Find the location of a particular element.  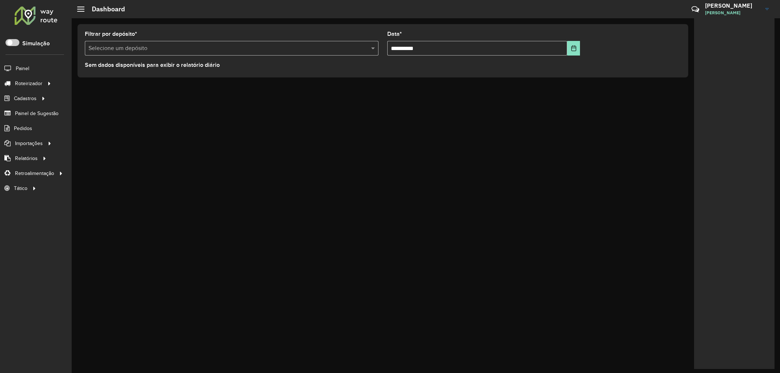

button: Choose Date is located at coordinates (573, 48).